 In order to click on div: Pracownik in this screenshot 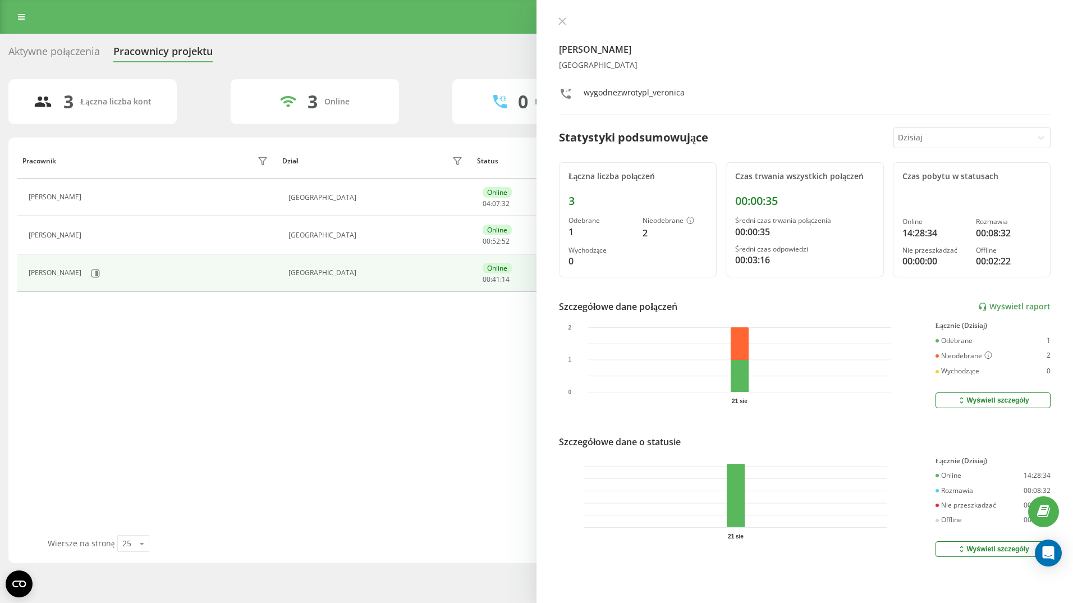, I will do `click(39, 161)`.